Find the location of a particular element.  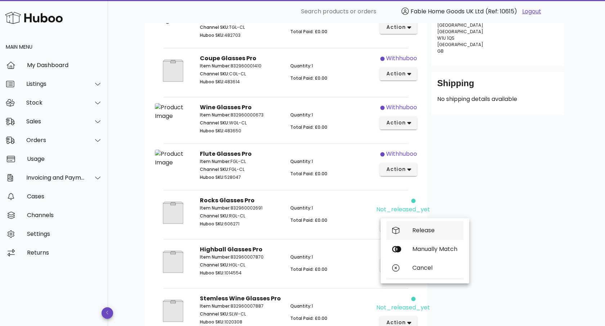

div: Usage is located at coordinates (65, 159).